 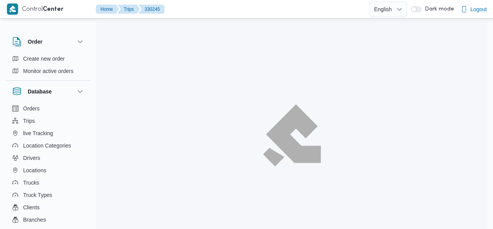 I want to click on button: Trucks, so click(x=49, y=182).